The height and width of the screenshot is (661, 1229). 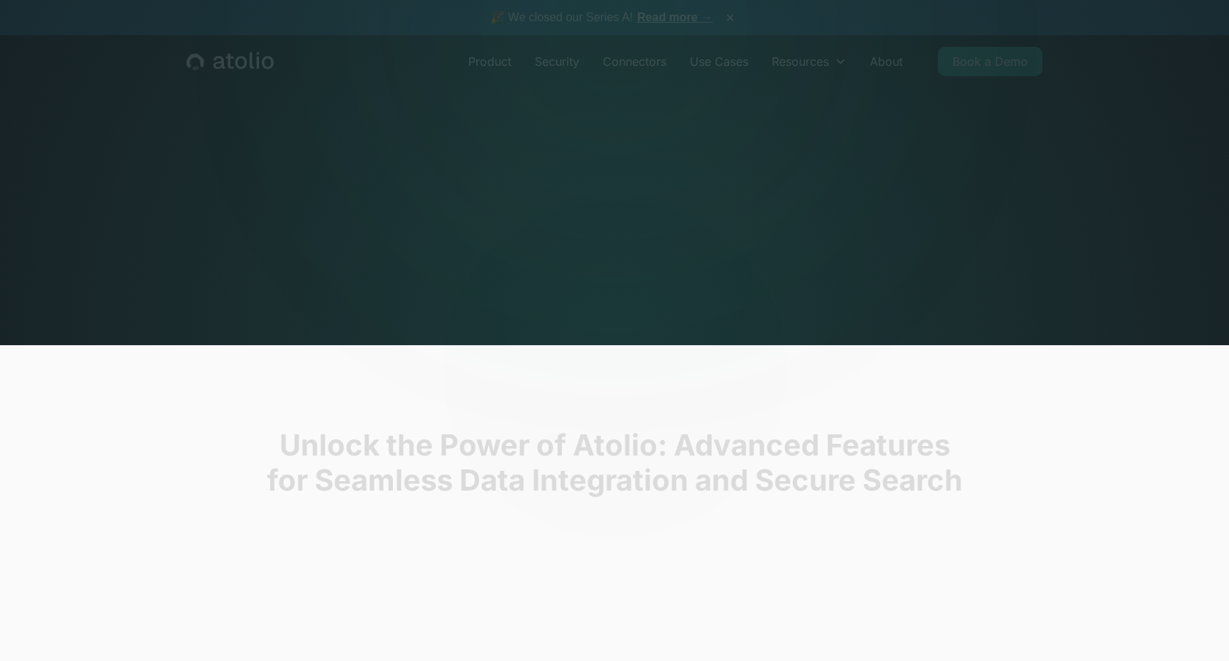 I want to click on a: Book a Demo, so click(x=990, y=61).